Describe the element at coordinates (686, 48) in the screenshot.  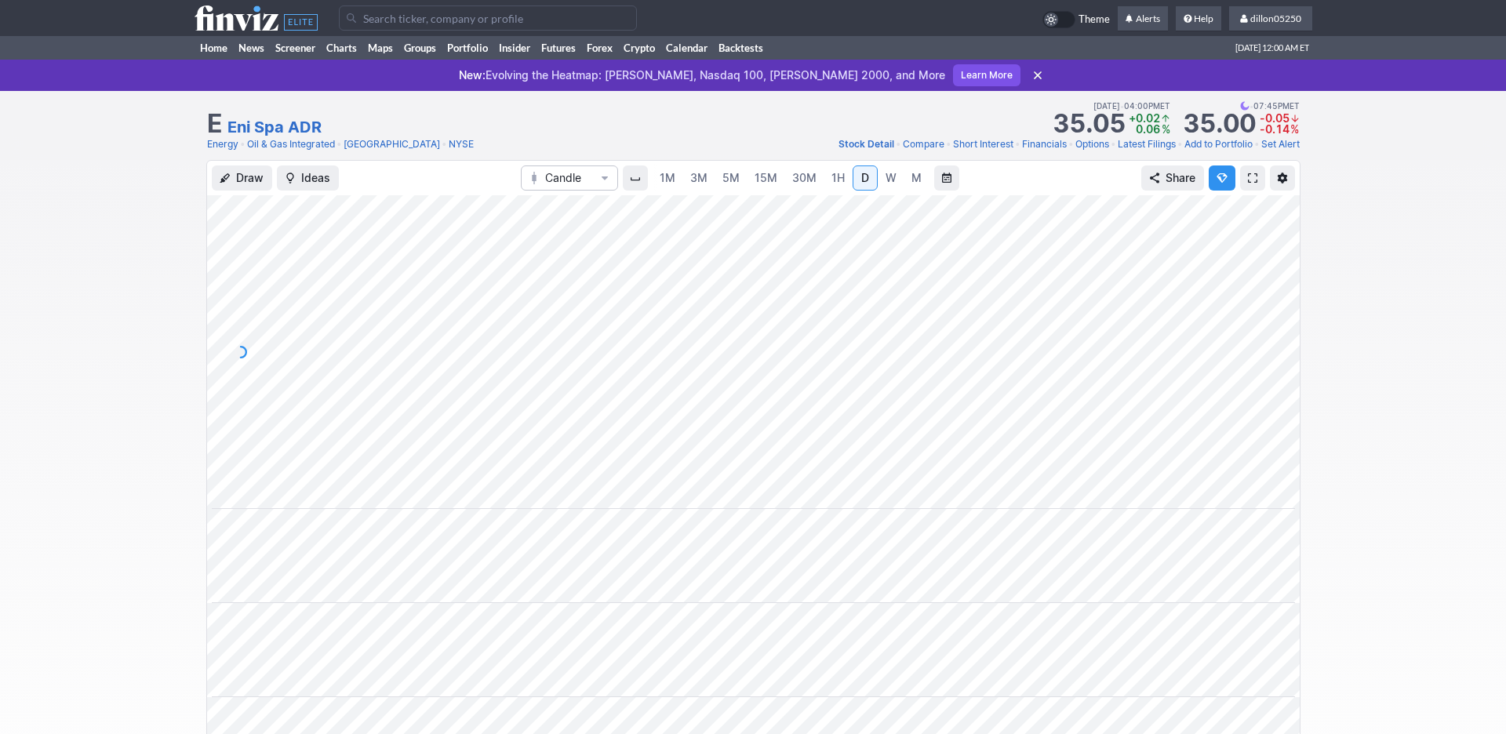
I see `a: Calendar` at that location.